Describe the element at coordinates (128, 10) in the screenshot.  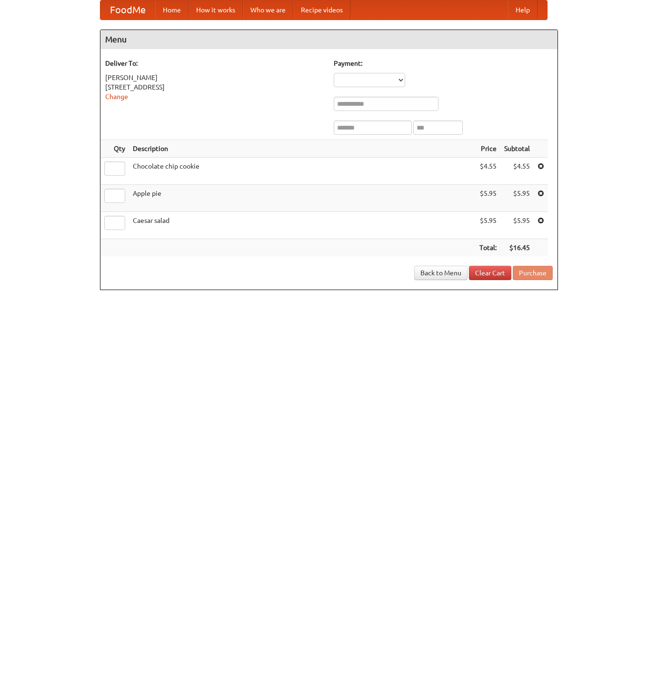
I see `a: FoodMe` at that location.